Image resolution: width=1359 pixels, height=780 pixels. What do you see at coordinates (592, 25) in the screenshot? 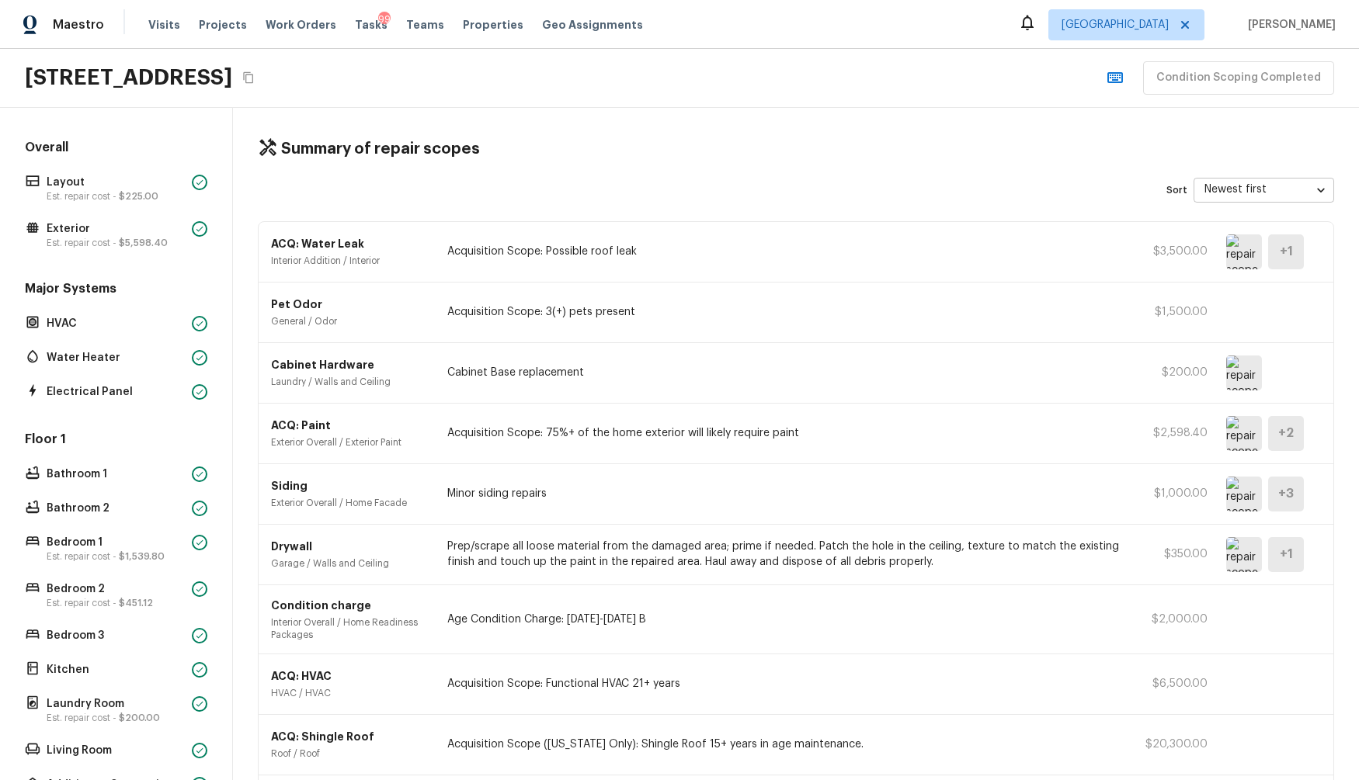
I see `span: Geo Assignments` at bounding box center [592, 25].